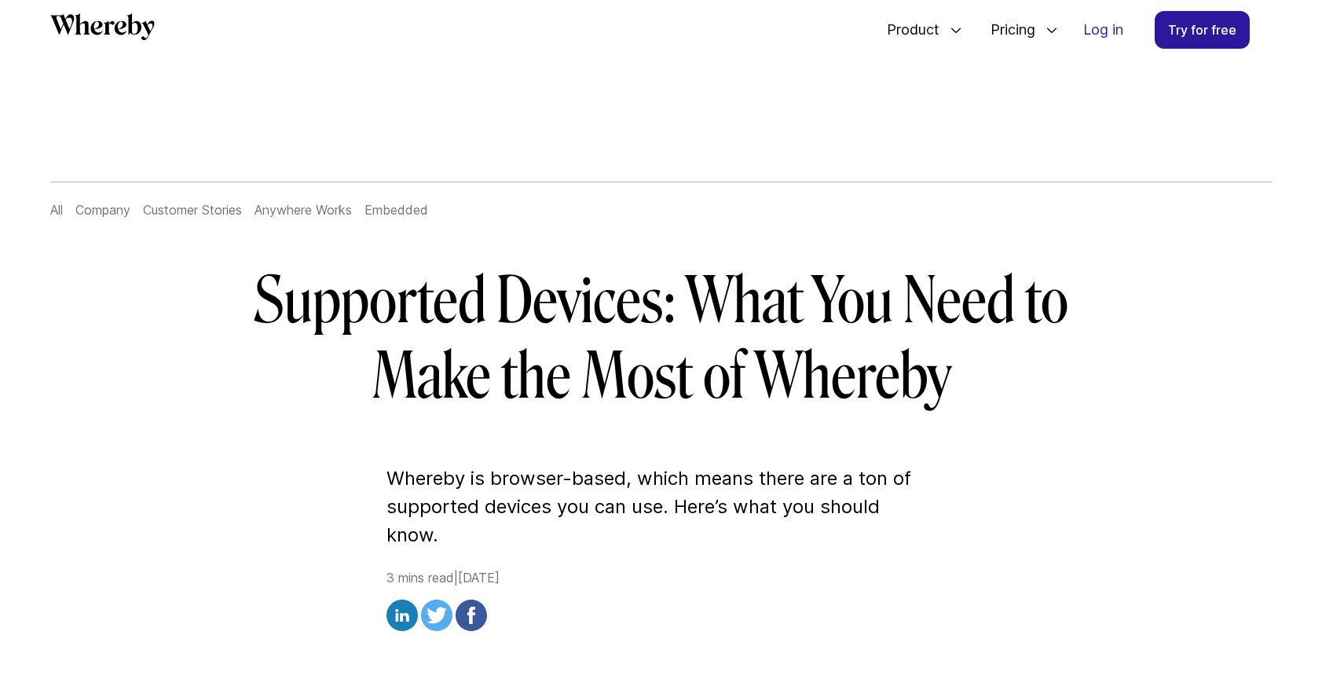 This screenshot has height=679, width=1322. I want to click on span: Product, so click(907, 30).